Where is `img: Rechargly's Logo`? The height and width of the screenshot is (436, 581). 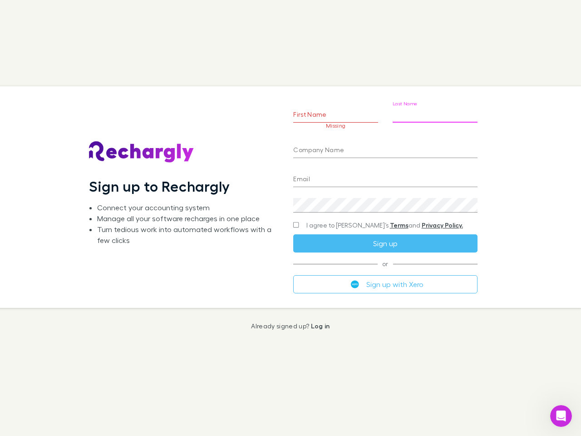 img: Rechargly's Logo is located at coordinates (142, 152).